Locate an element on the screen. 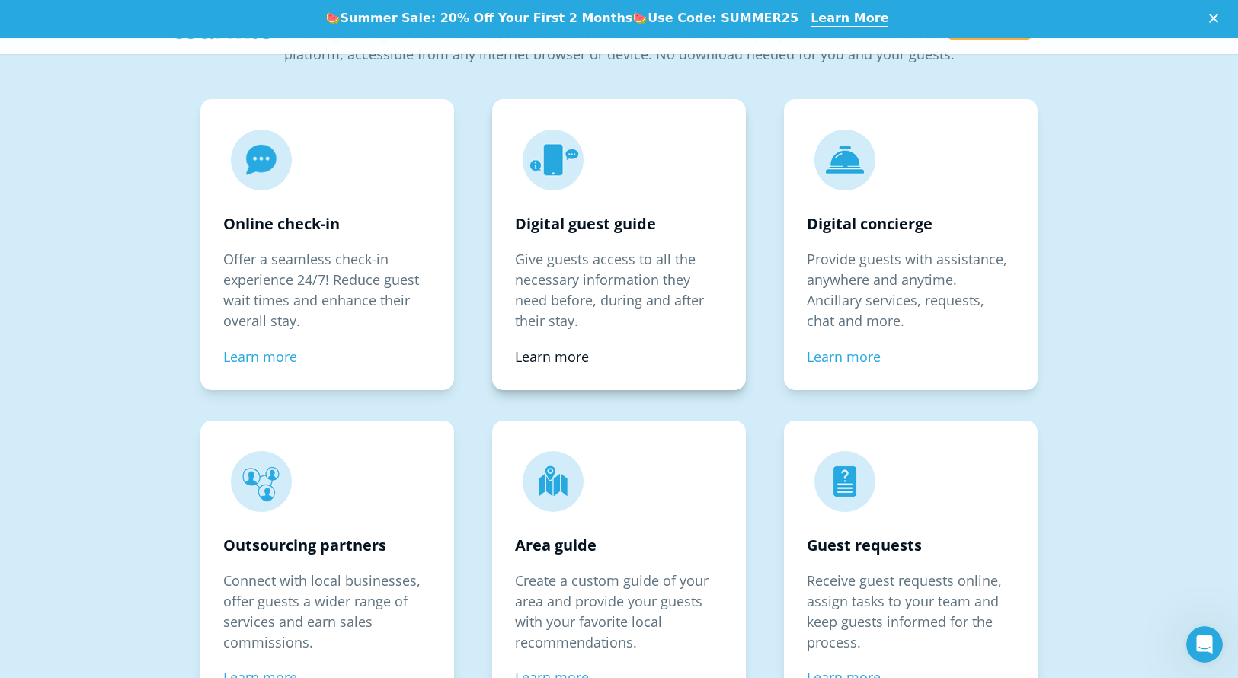 The width and height of the screenshot is (1238, 678). strong: Guest requests is located at coordinates (864, 545).